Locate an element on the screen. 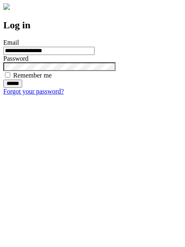  img: logo-4e3dc11c47720685a147b03b5a06dd966a58ff35d612b21f08c02c0306f2b779.png is located at coordinates (7, 7).